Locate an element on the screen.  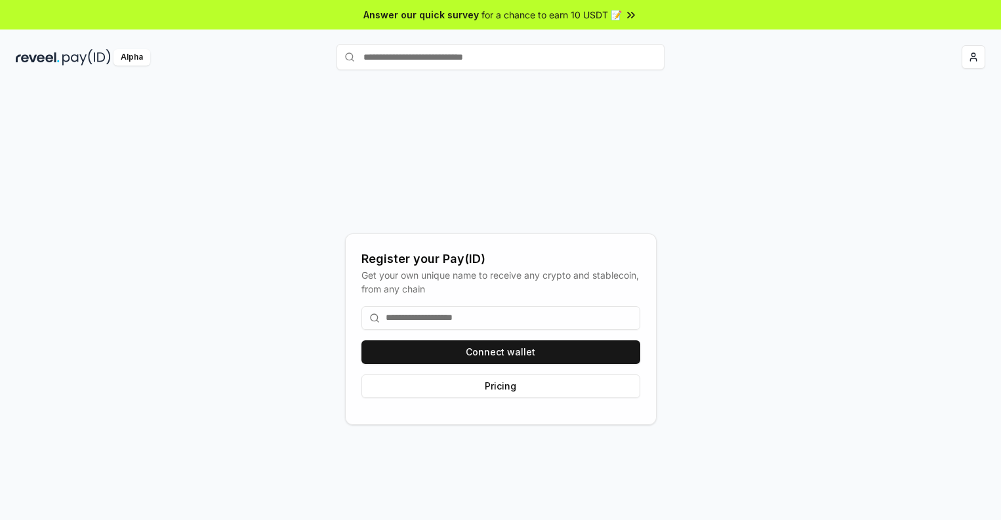
img: reveel_dark is located at coordinates (37, 57).